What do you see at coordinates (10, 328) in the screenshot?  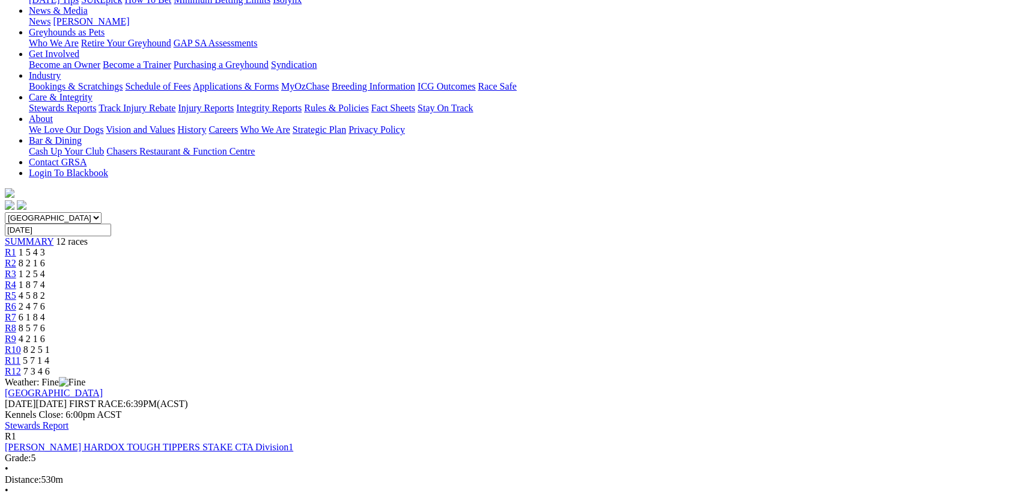 I see `span: R8` at bounding box center [10, 328].